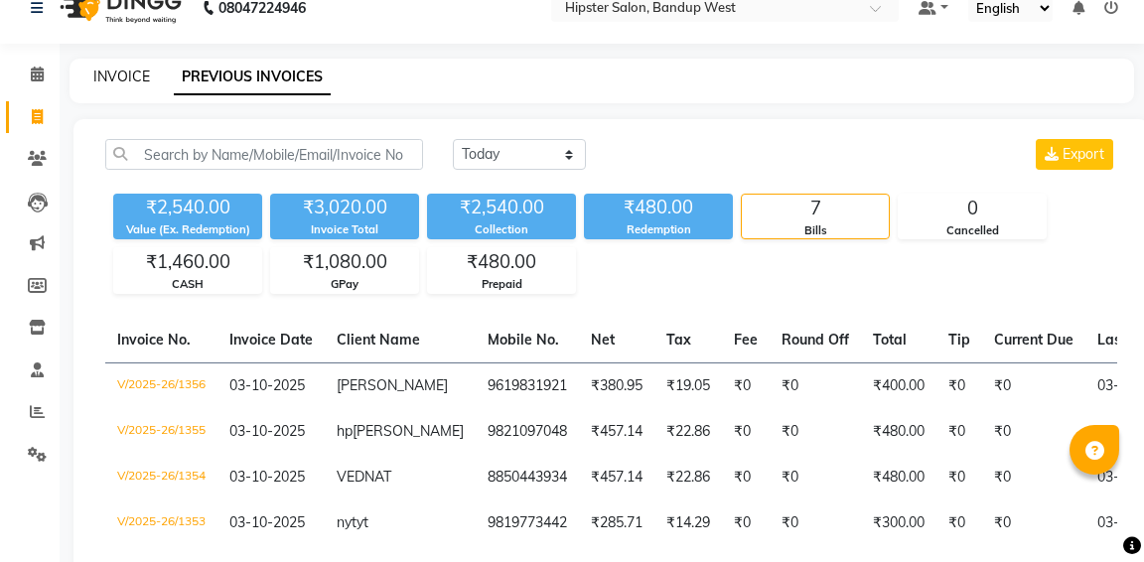 The image size is (1144, 562). Describe the element at coordinates (154, 340) in the screenshot. I see `span: Invoice No.` at that location.